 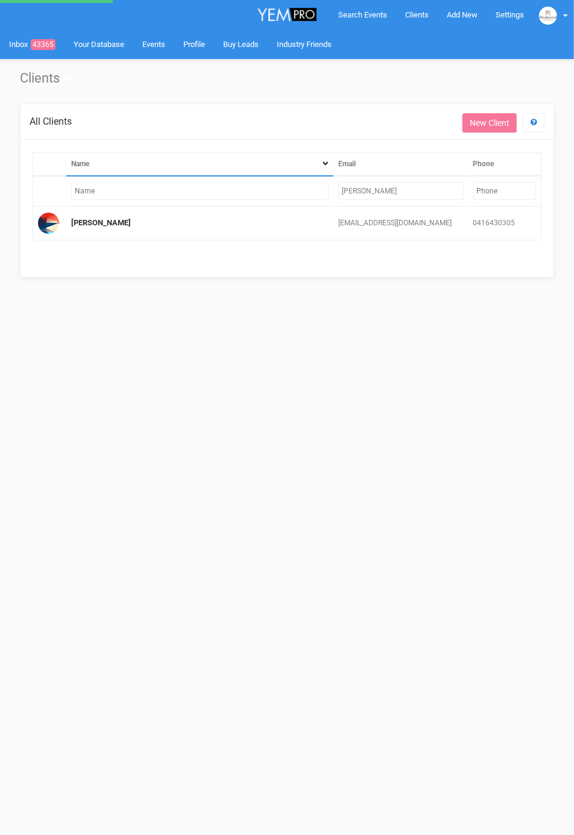 What do you see at coordinates (462, 14) in the screenshot?
I see `span: Add New` at bounding box center [462, 14].